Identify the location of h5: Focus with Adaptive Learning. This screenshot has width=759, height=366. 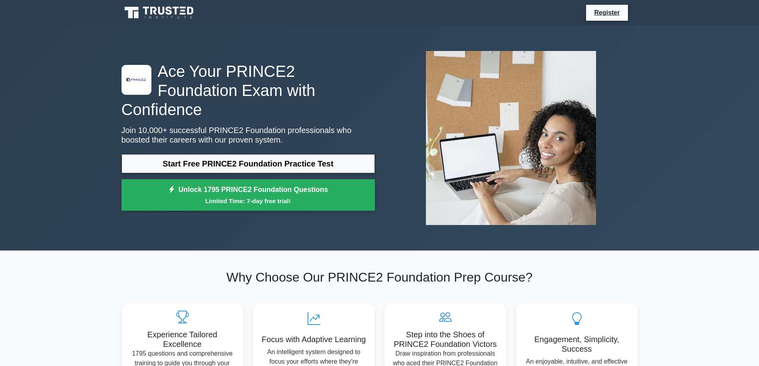
(314, 340).